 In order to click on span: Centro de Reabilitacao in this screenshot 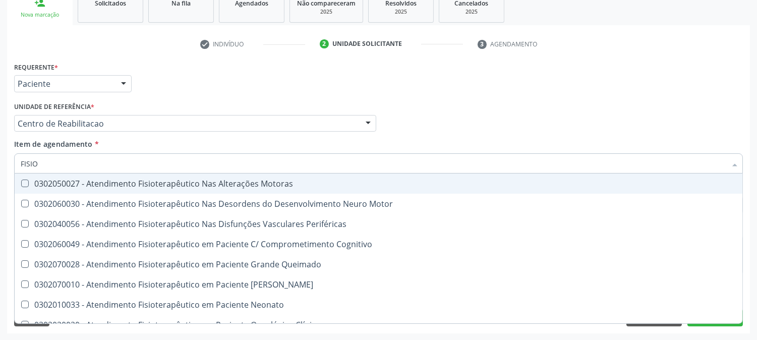, I will do `click(187, 124)`.